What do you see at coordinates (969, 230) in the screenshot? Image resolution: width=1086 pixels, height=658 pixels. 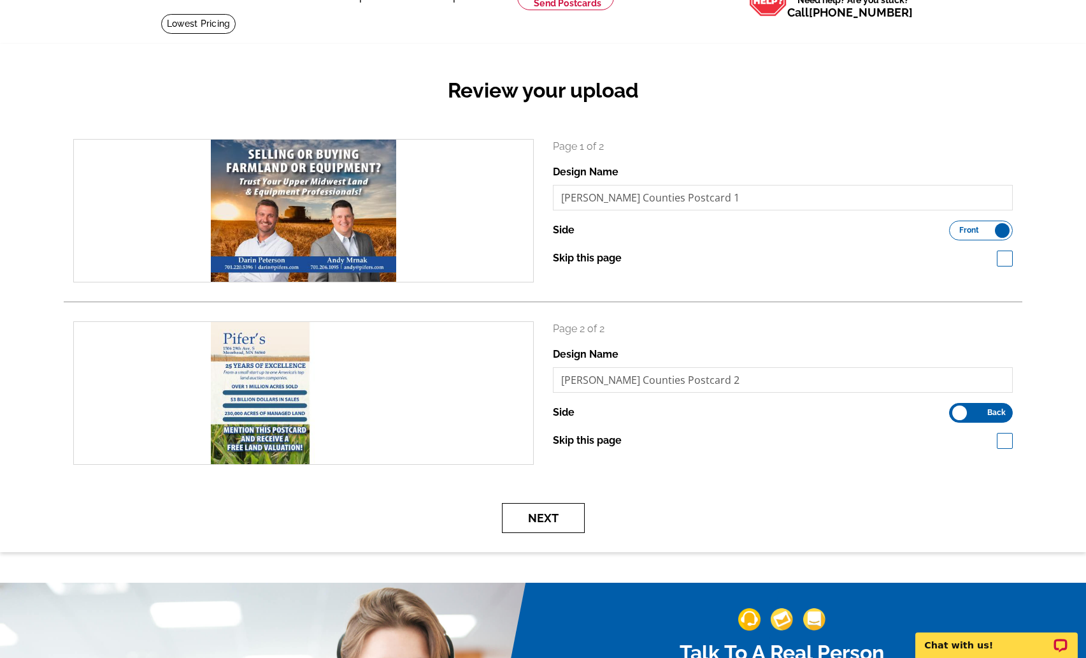 I see `span: Front` at bounding box center [969, 230].